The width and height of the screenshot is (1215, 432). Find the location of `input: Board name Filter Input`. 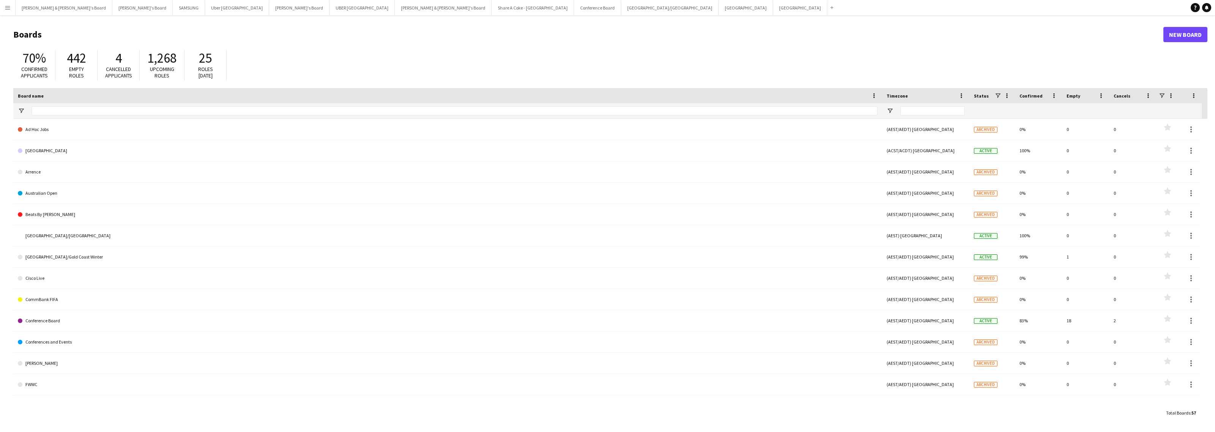

input: Board name Filter Input is located at coordinates (455, 111).